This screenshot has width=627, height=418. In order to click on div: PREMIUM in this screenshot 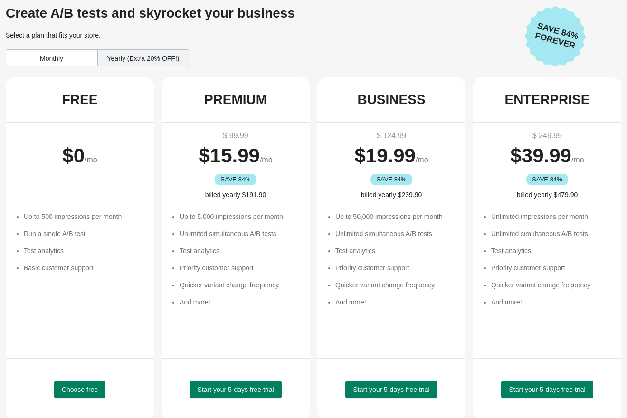, I will do `click(236, 100)`.